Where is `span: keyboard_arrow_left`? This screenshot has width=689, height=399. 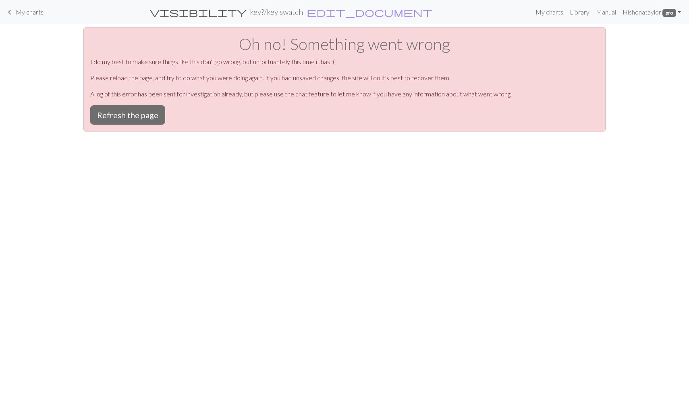 span: keyboard_arrow_left is located at coordinates (10, 12).